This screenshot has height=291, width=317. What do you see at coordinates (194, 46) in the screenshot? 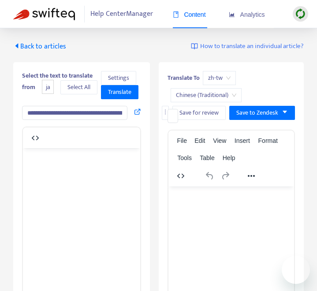
I see `img: image-link` at bounding box center [194, 46].